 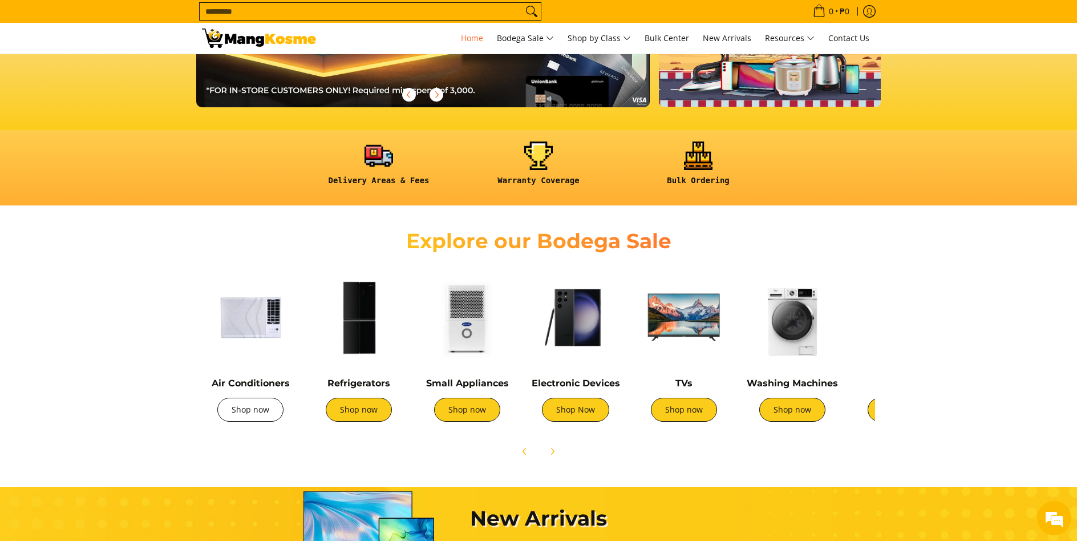 What do you see at coordinates (525, 38) in the screenshot?
I see `a: Bodega Sale` at bounding box center [525, 38].